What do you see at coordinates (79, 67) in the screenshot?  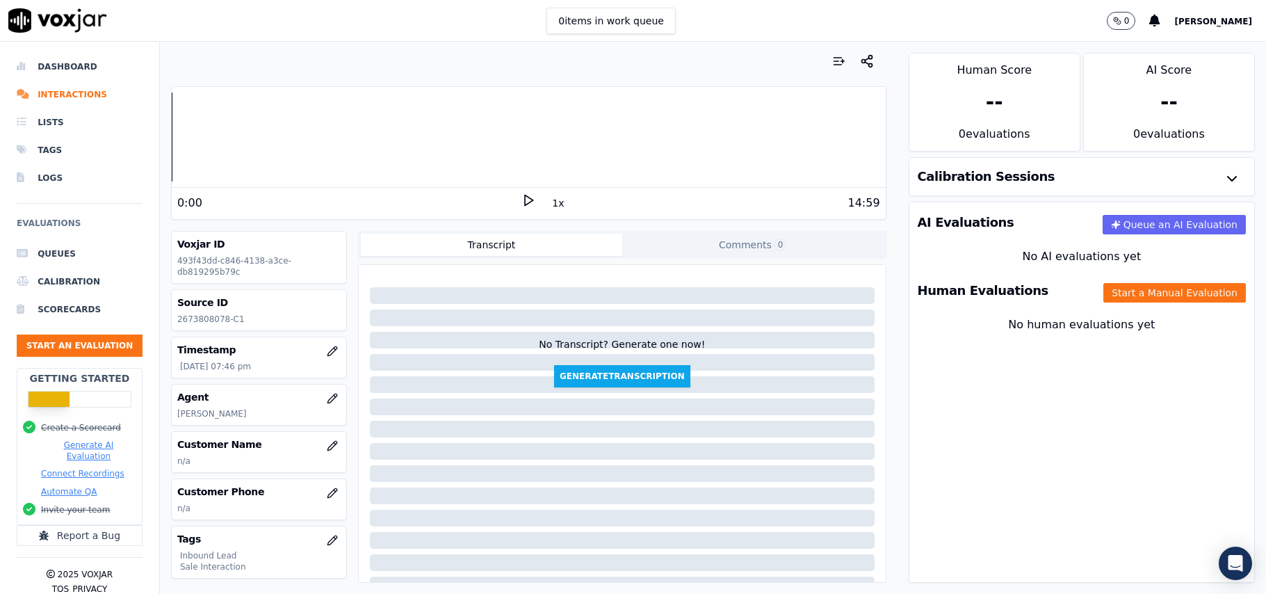 I see `li: Dashboard` at bounding box center [79, 67].